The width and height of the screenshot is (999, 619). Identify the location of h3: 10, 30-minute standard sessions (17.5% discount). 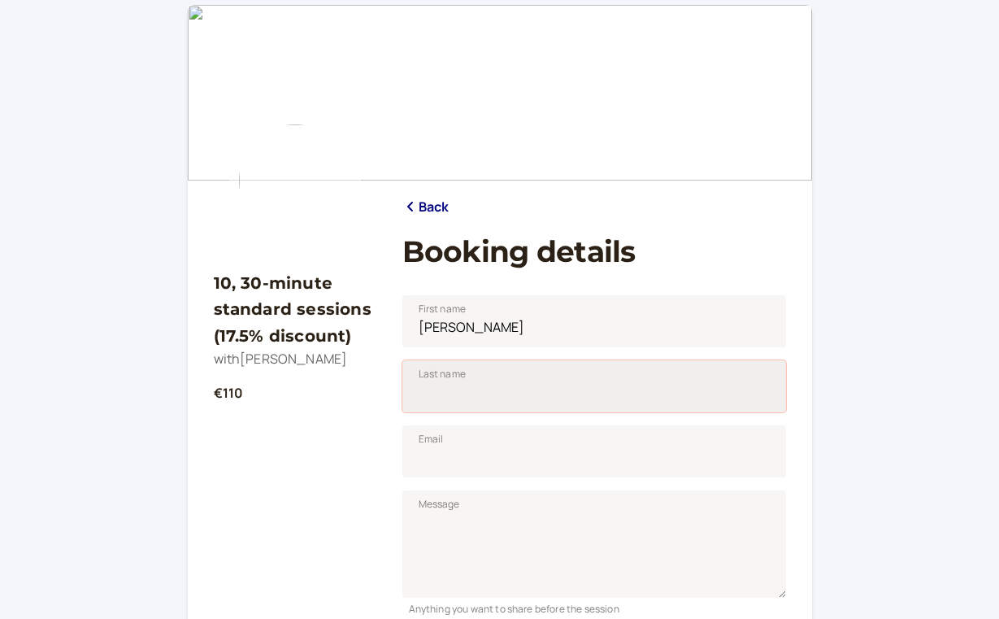
(295, 309).